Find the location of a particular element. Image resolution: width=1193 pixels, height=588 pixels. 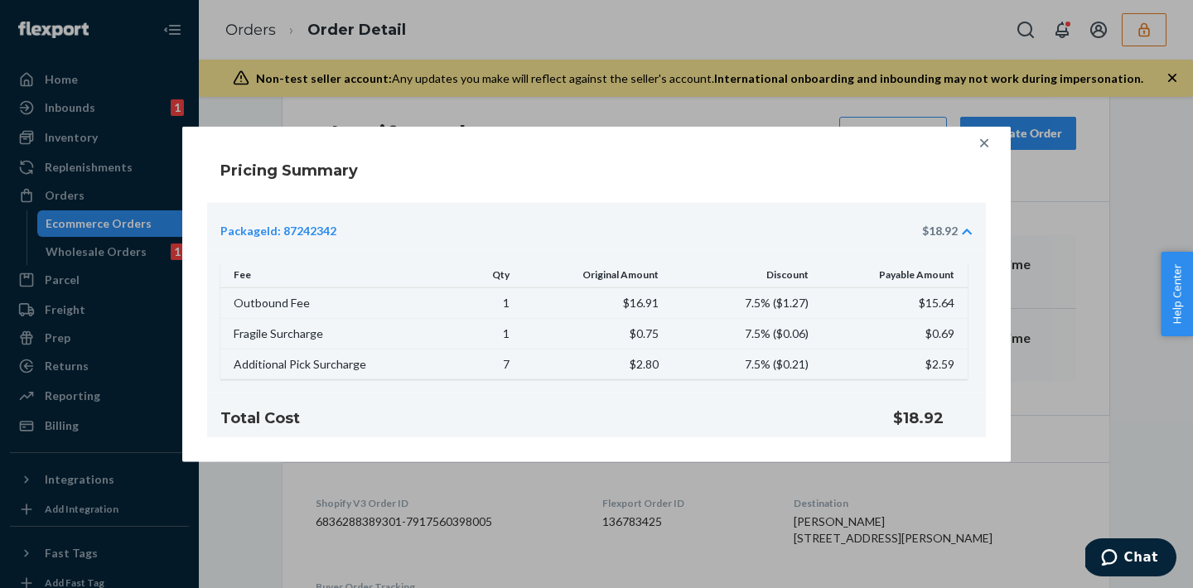

th: Payable Amount is located at coordinates (893, 275).